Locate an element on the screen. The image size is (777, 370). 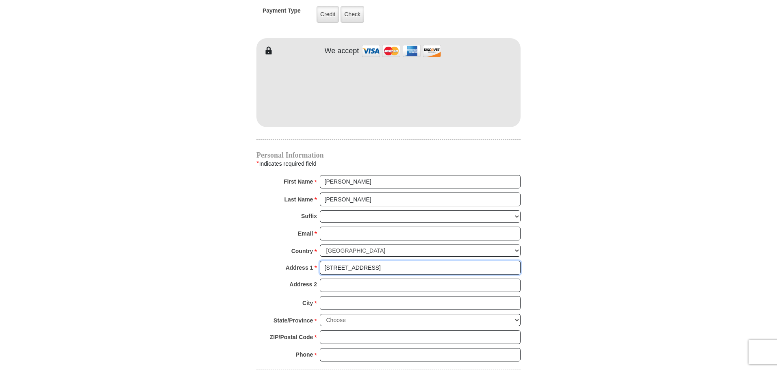
h5: Payment Type is located at coordinates (282, 13).